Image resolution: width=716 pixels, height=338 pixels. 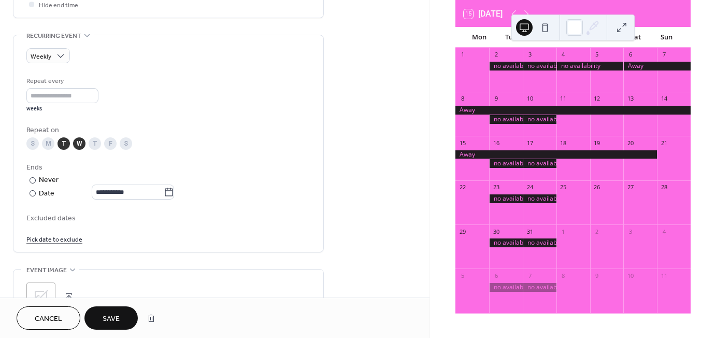 I want to click on div: 20, so click(x=630, y=143).